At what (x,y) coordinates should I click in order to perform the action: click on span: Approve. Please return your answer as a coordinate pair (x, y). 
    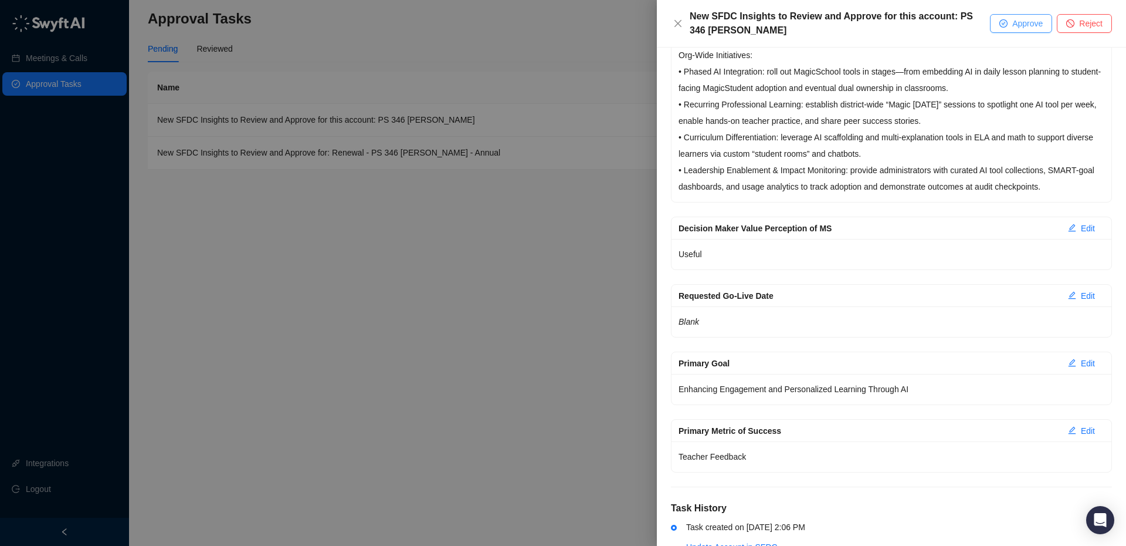
    Looking at the image, I should click on (1028, 23).